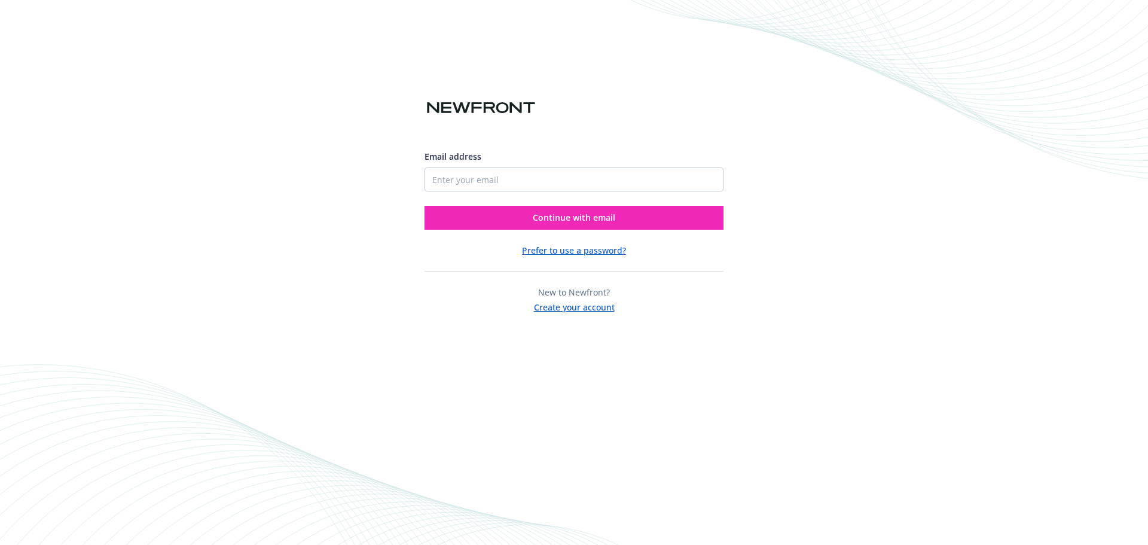 Image resolution: width=1148 pixels, height=545 pixels. I want to click on img: Newfront logo, so click(481, 108).